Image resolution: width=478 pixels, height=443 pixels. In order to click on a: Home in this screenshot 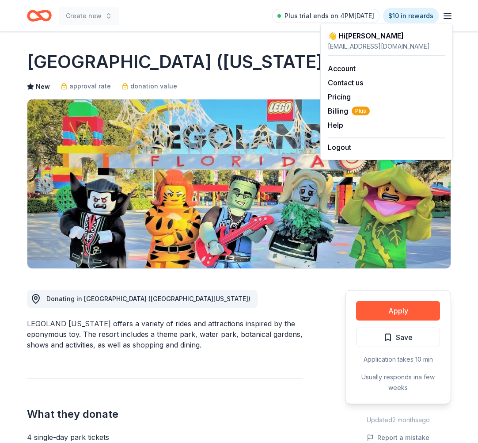, I will do `click(39, 15)`.